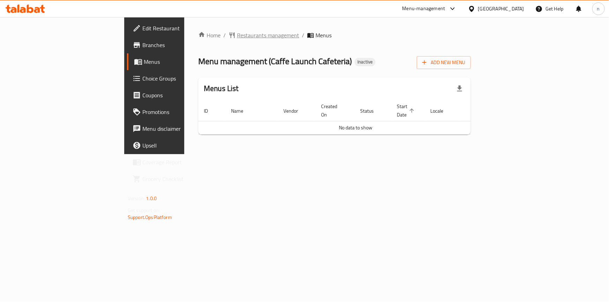 Image resolution: width=609 pixels, height=302 pixels. What do you see at coordinates (444, 63) in the screenshot?
I see `span: Add New Menu` at bounding box center [444, 63].